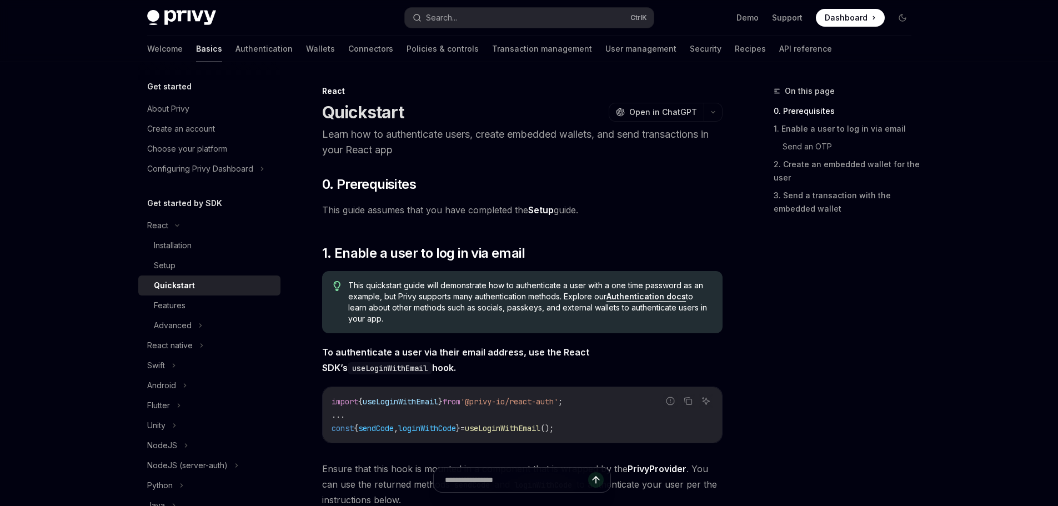 This screenshot has width=1058, height=506. What do you see at coordinates (187, 465) in the screenshot?
I see `div: NodeJS (server-auth)` at bounding box center [187, 465].